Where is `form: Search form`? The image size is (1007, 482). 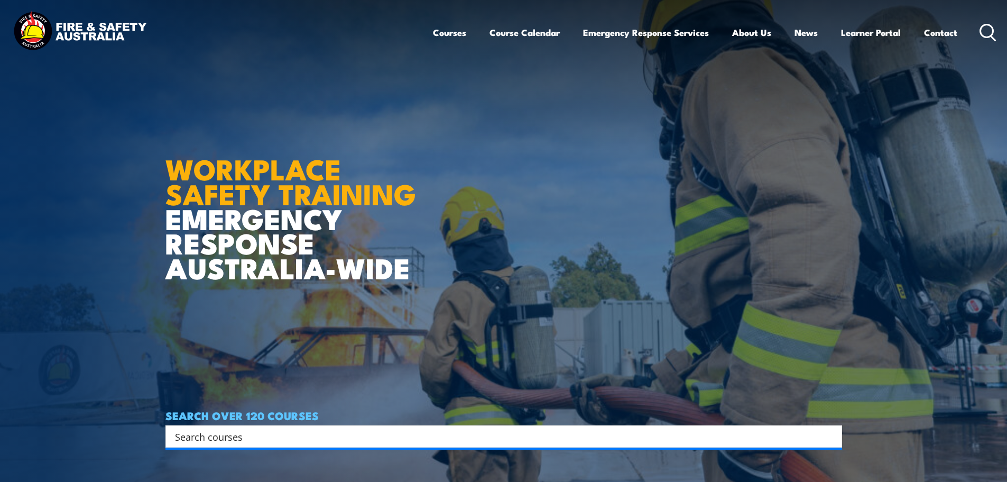 form: Search form is located at coordinates (499, 436).